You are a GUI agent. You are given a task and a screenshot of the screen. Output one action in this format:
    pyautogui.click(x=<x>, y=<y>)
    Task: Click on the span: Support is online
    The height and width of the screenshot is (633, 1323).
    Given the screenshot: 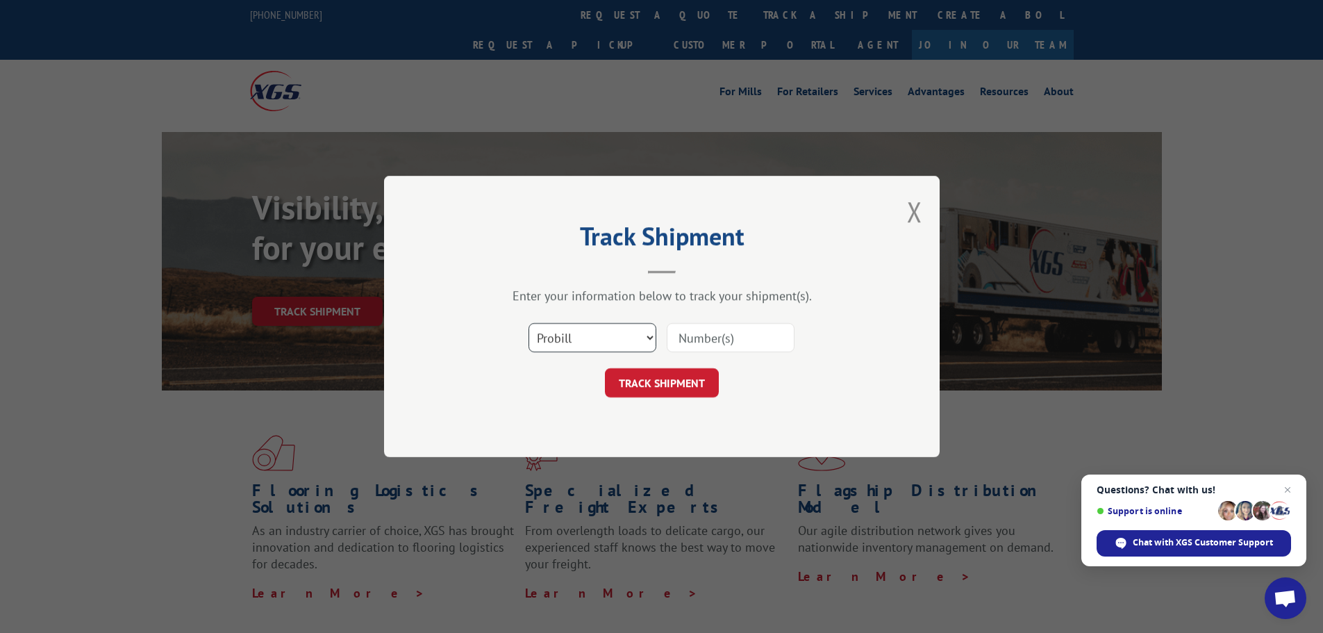 What is the action you would take?
    pyautogui.click(x=1155, y=511)
    